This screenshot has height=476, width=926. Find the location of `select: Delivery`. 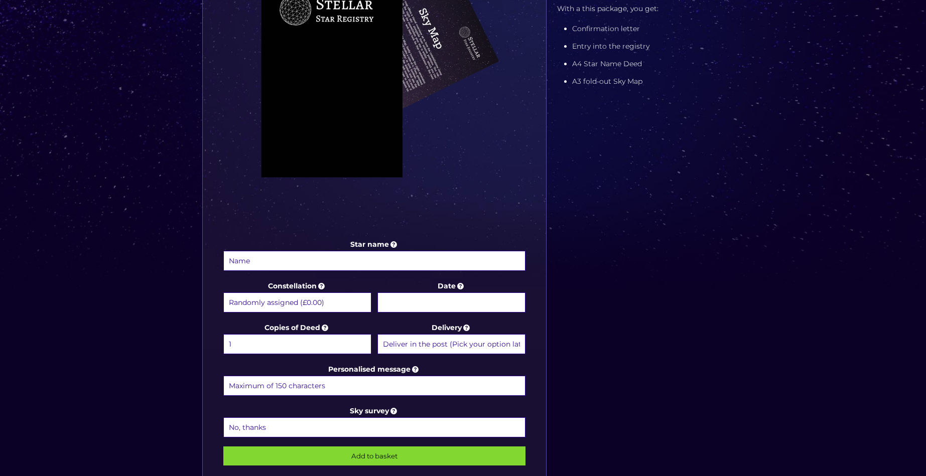

select: Delivery is located at coordinates (451, 344).